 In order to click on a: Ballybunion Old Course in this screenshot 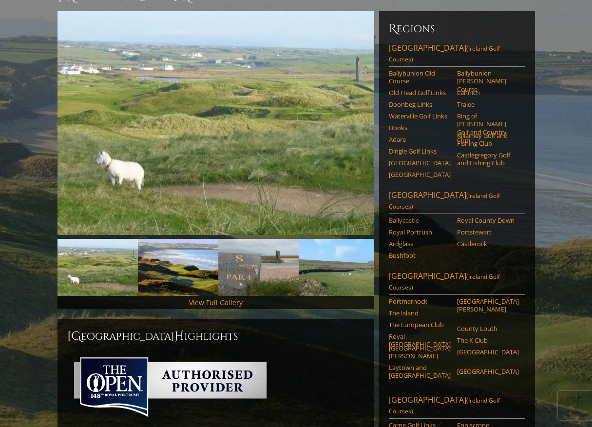, I will do `click(420, 77)`.